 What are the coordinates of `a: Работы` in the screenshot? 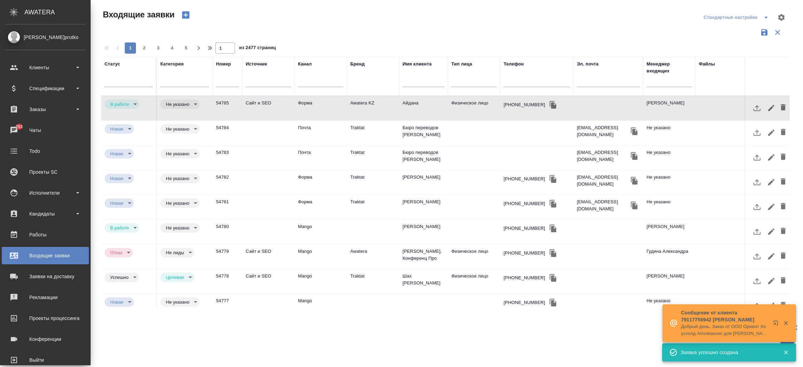 It's located at (45, 235).